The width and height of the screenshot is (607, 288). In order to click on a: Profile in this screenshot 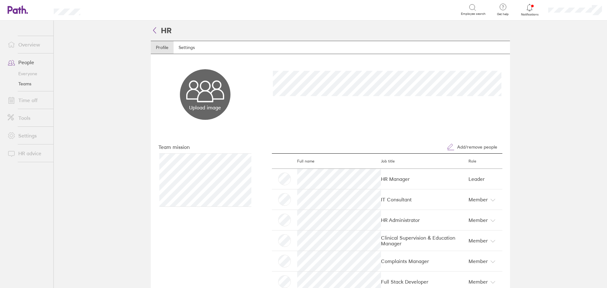, I will do `click(162, 47)`.